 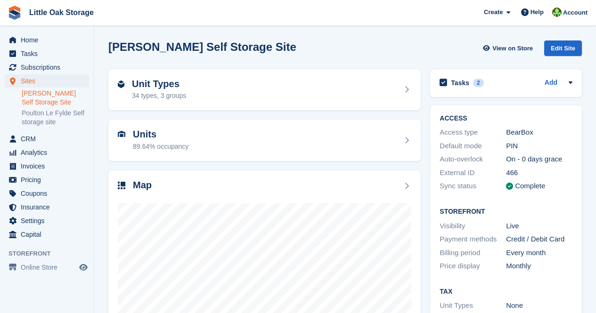 What do you see at coordinates (478, 83) in the screenshot?
I see `div: 2` at bounding box center [478, 83].